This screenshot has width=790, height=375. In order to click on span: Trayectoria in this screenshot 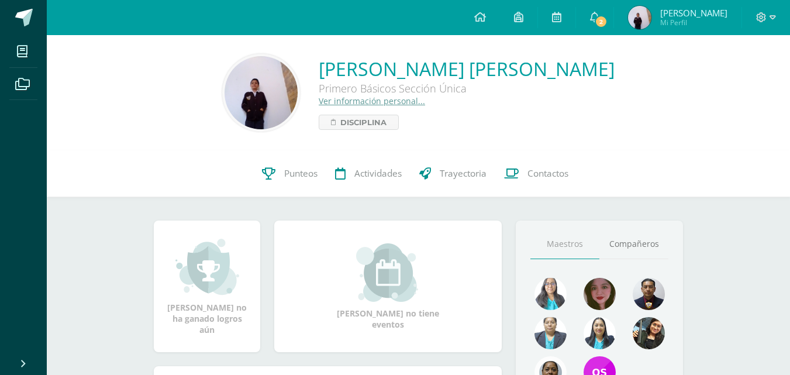, I will do `click(463, 173)`.